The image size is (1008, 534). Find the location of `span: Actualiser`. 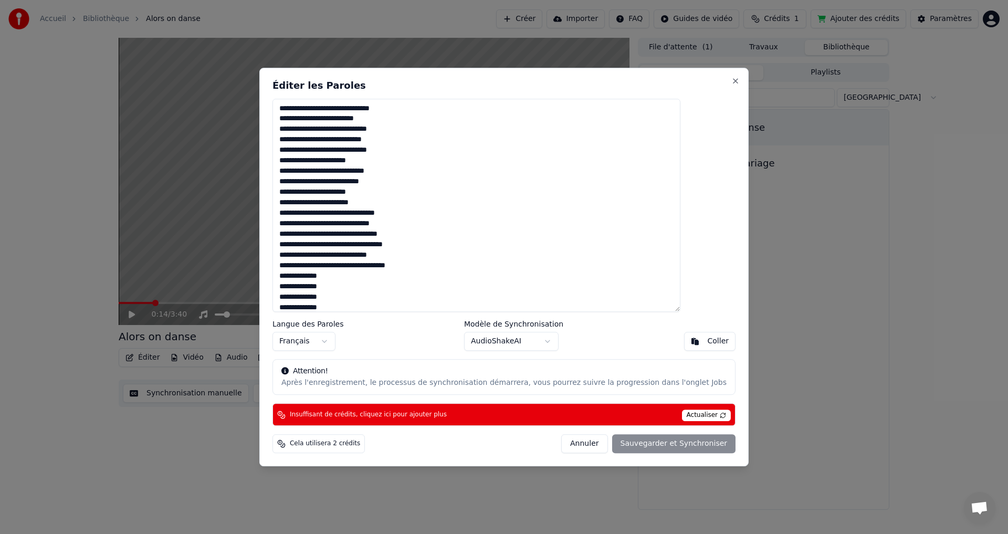

span: Actualiser is located at coordinates (707, 415).